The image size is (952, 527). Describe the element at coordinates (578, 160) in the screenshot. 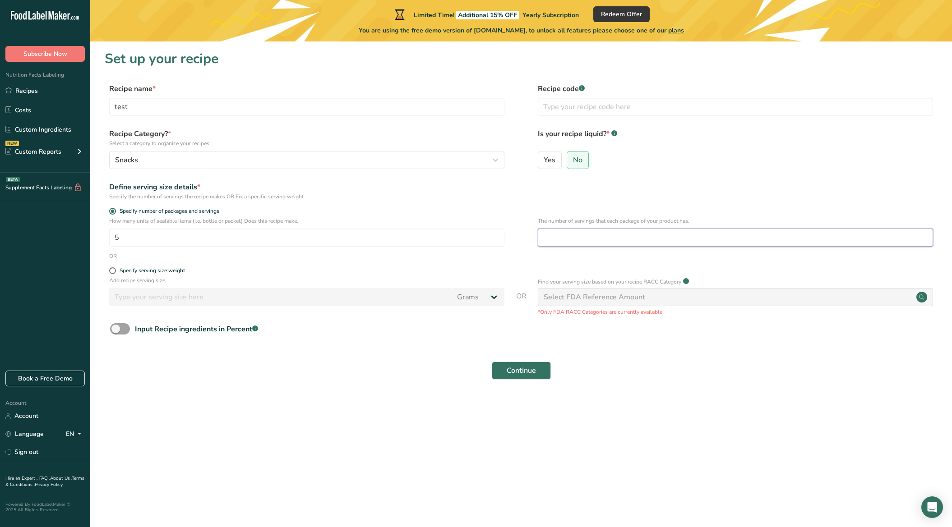

I see `span: No` at that location.